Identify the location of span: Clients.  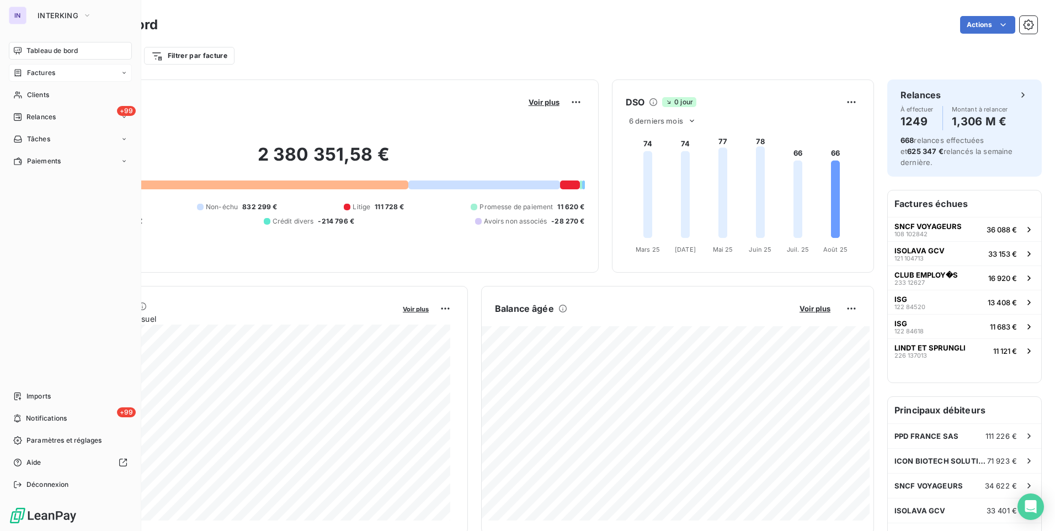
(38, 95).